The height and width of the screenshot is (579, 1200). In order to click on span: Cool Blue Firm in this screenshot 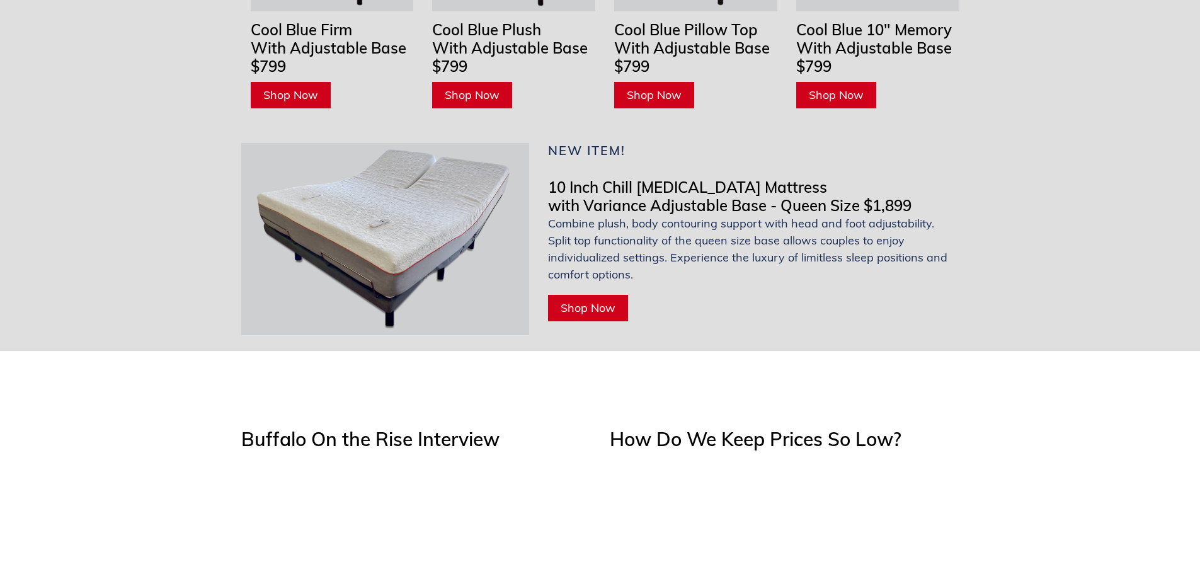, I will do `click(301, 30)`.